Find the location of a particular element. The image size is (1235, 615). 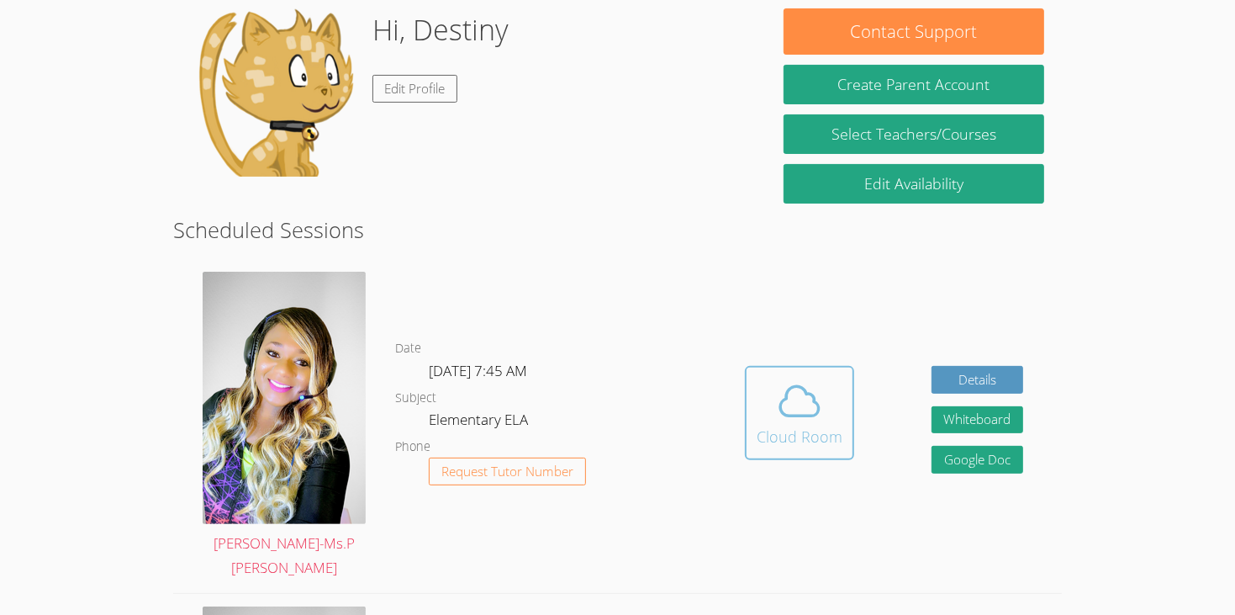

img: default.png is located at coordinates (275, 93).